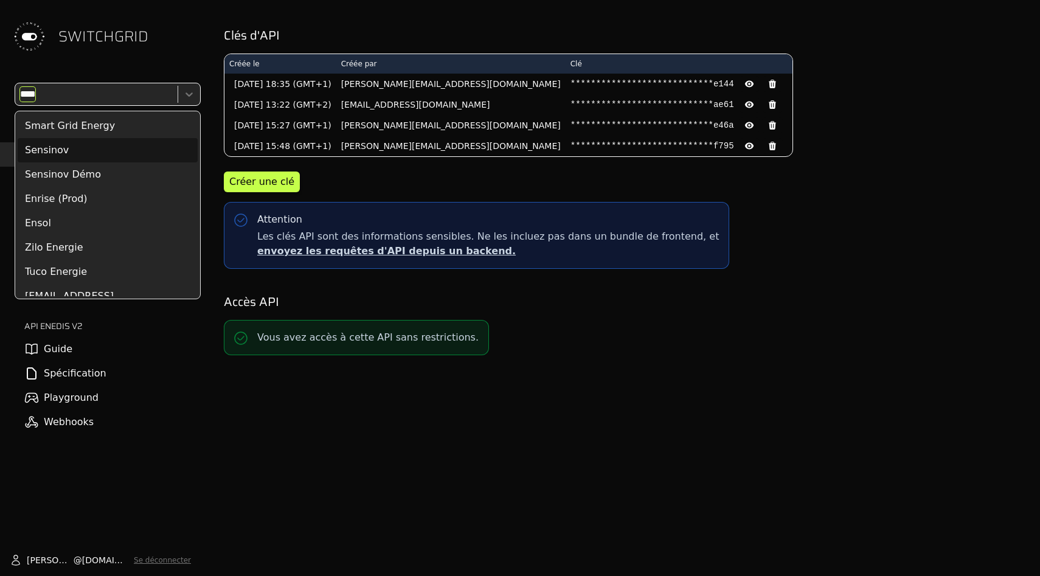  Describe the element at coordinates (280, 64) in the screenshot. I see `th: Créée le` at that location.